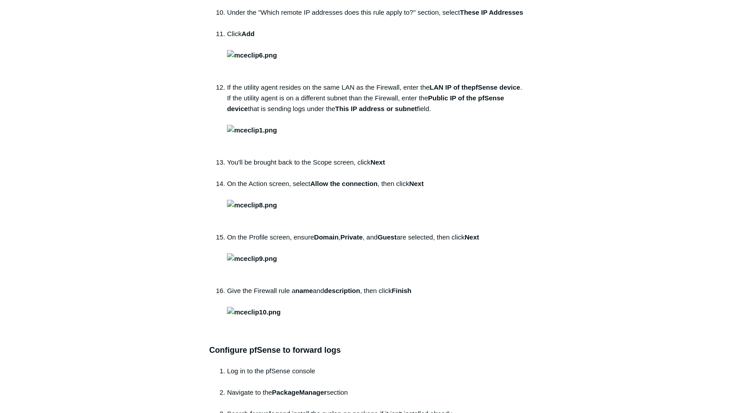 This screenshot has height=413, width=733. Describe the element at coordinates (495, 87) in the screenshot. I see `strong: pfSense device` at that location.